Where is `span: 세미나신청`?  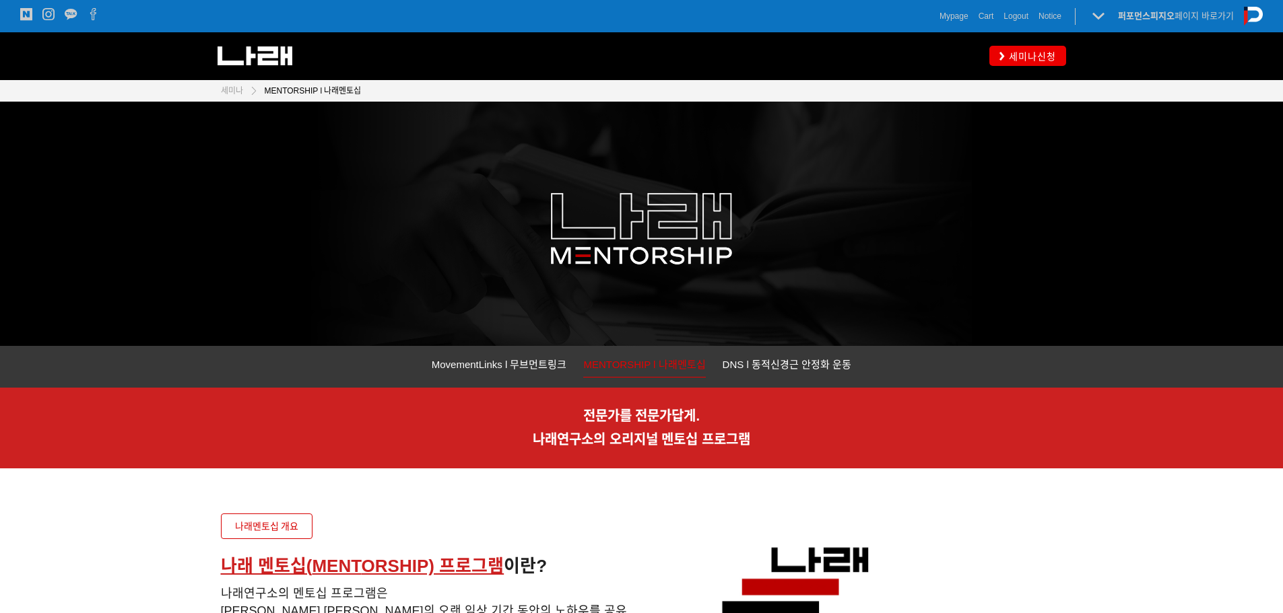
span: 세미나신청 is located at coordinates (1030, 57).